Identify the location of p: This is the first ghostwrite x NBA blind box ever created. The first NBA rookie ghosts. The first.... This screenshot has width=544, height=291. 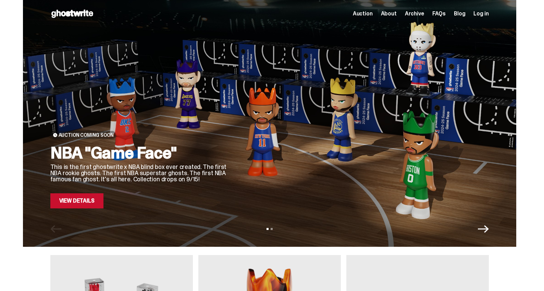
(139, 173).